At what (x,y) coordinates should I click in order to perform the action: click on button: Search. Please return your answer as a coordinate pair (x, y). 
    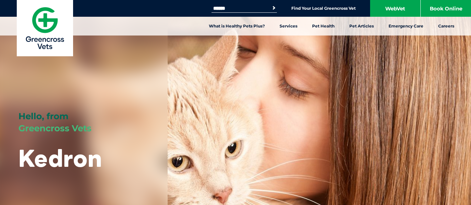
    Looking at the image, I should click on (274, 8).